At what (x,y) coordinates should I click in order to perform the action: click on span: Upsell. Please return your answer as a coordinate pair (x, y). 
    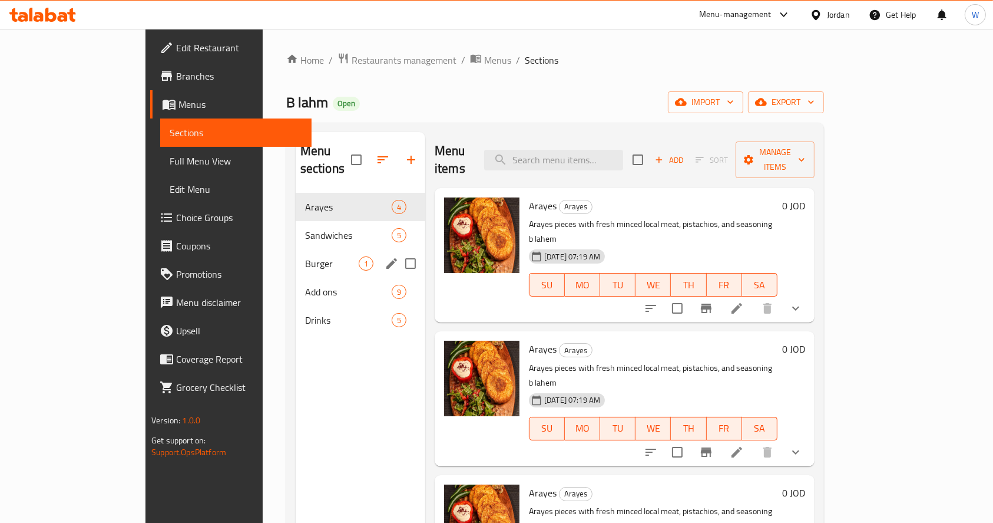
    Looking at the image, I should click on (239, 331).